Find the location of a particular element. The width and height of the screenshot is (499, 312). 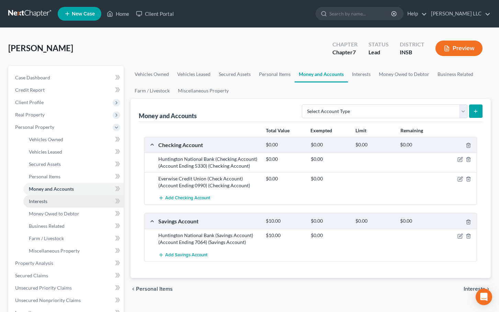

strong: Limit is located at coordinates (361, 130).